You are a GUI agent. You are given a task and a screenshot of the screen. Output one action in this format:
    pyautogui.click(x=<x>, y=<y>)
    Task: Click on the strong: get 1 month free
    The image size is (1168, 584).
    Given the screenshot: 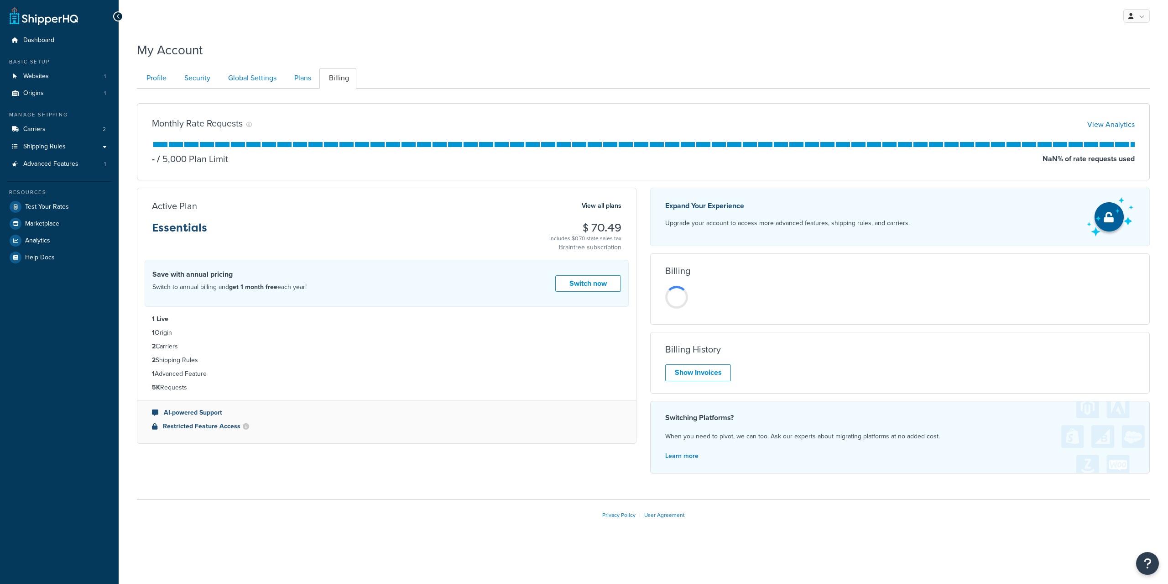 What is the action you would take?
    pyautogui.click(x=253, y=287)
    